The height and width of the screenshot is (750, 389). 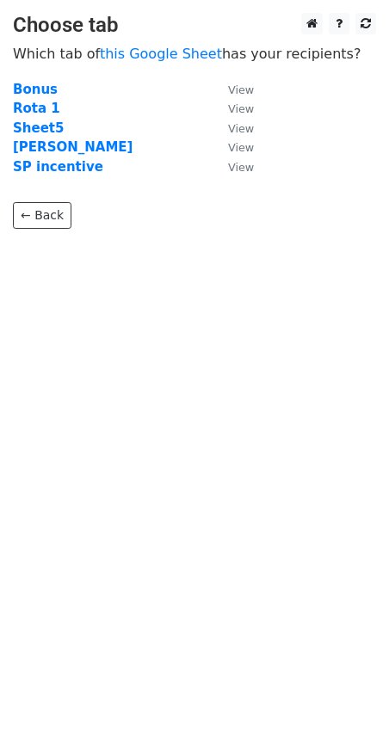 What do you see at coordinates (58, 167) in the screenshot?
I see `strong: SP incentive` at bounding box center [58, 167].